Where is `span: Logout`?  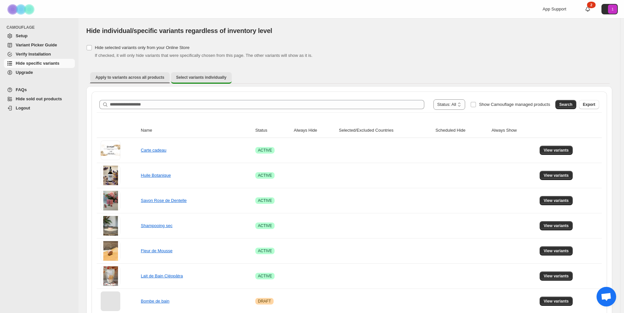 span: Logout is located at coordinates (23, 108).